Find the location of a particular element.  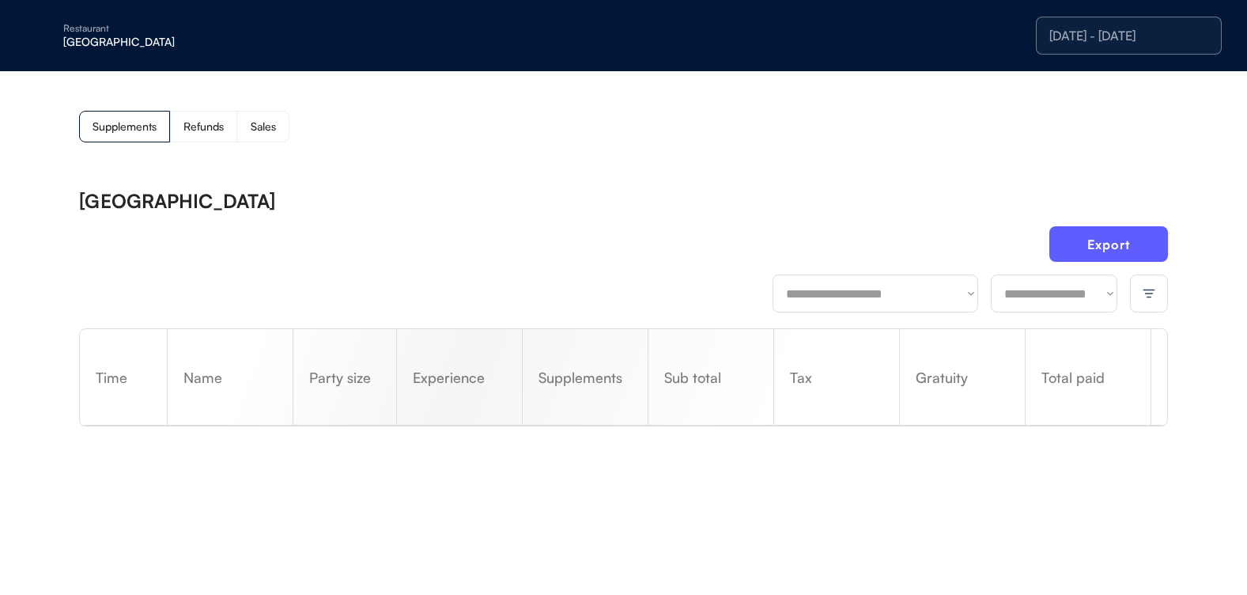

div: Tax is located at coordinates (836, 377).